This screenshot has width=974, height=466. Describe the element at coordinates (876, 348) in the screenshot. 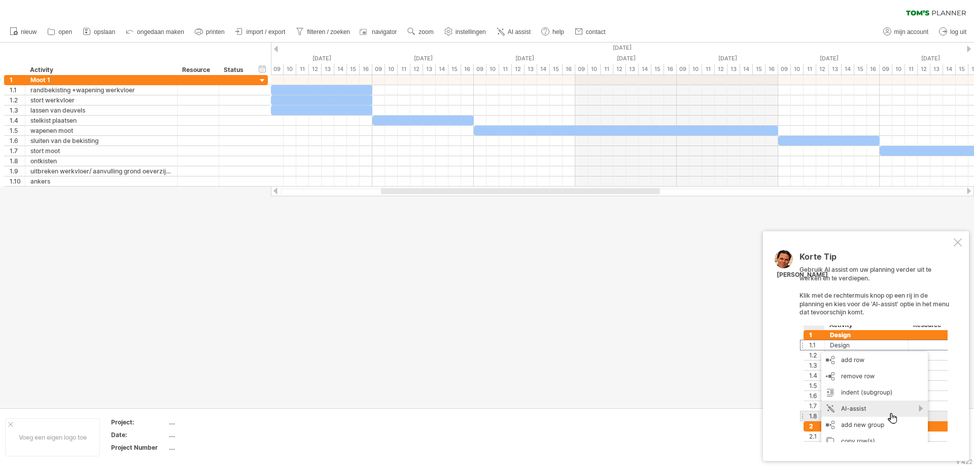

I see `div: Gebruik AI assist om uw planning verder uit te werken en te verdiepen. Klik met de rechtermuis kn...` at that location.